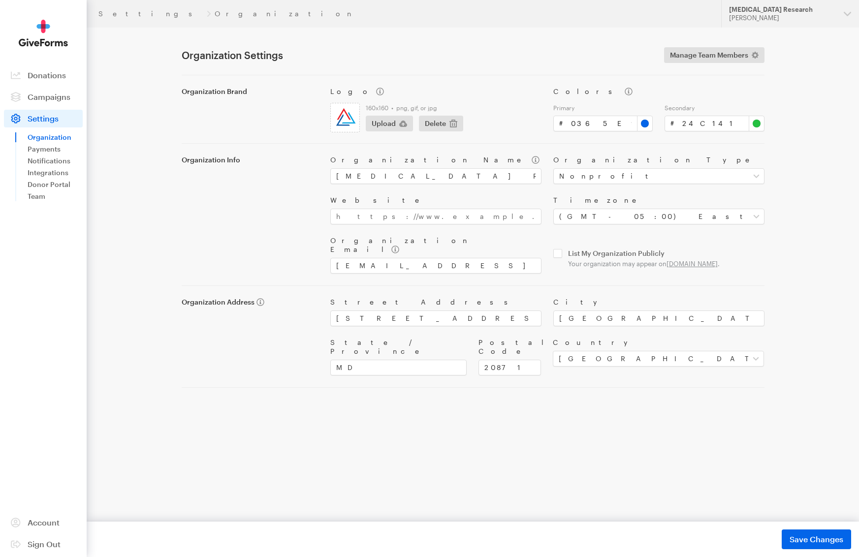 Image resolution: width=859 pixels, height=557 pixels. Describe the element at coordinates (435, 124) in the screenshot. I see `span: Delete` at that location.